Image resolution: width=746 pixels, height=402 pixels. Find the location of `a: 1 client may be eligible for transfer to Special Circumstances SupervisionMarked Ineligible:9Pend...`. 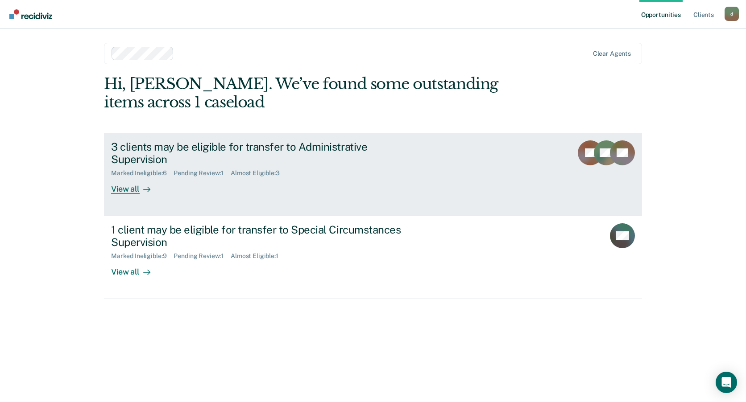

a: 1 client may be eligible for transfer to Special Circumstances SupervisionMarked Ineligible:9Pend... is located at coordinates (373, 258).